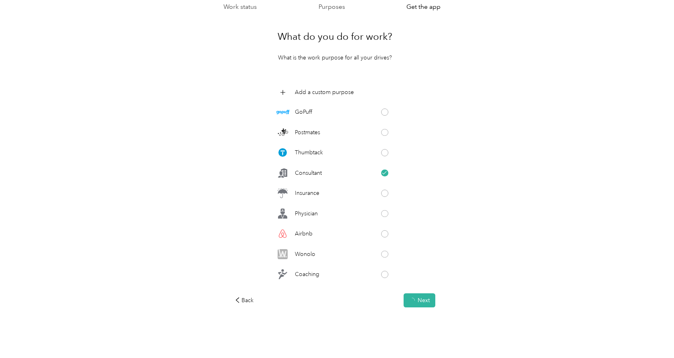 The width and height of the screenshot is (674, 358). I want to click on p: Work status, so click(240, 7).